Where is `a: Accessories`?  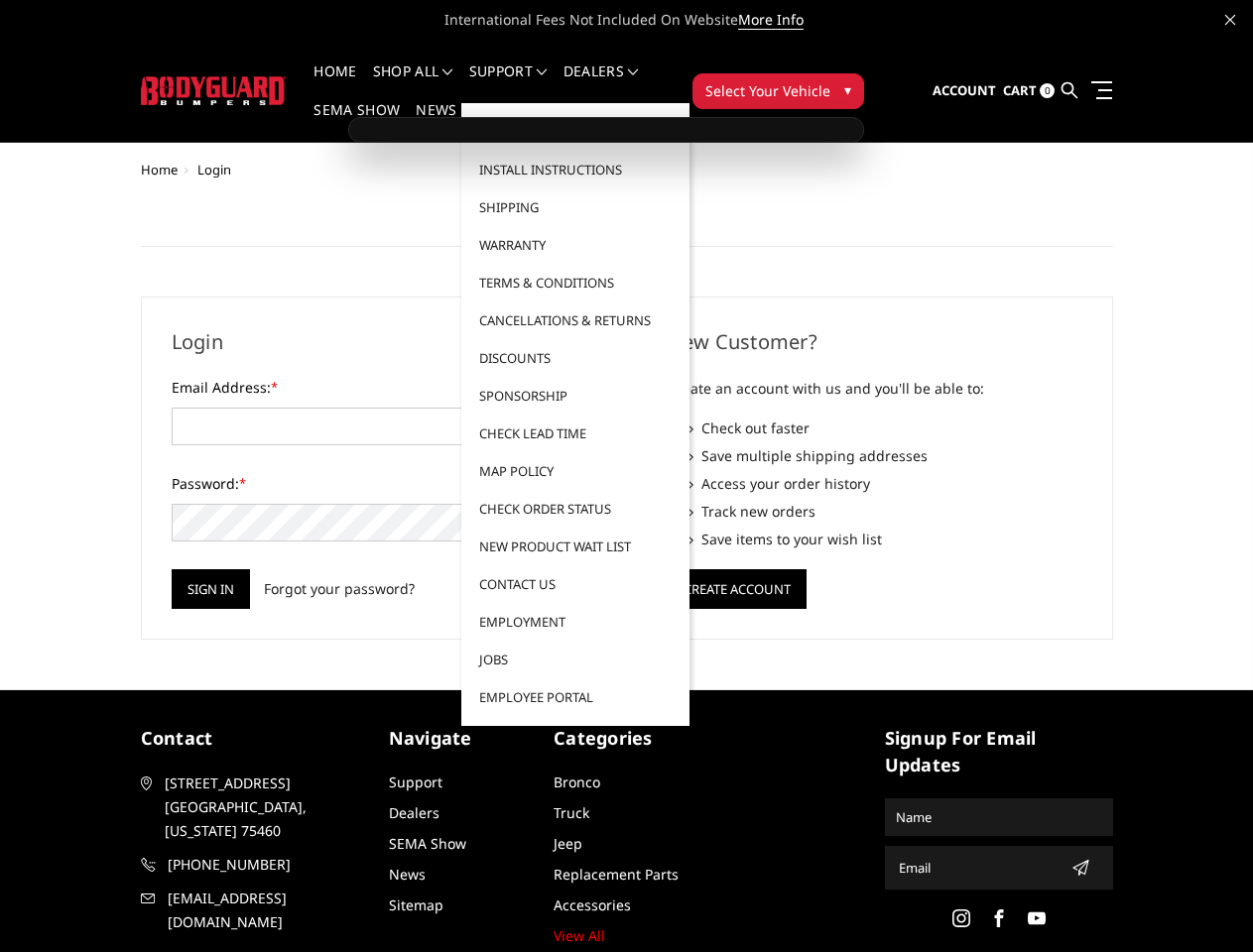 a: Accessories is located at coordinates (592, 904).